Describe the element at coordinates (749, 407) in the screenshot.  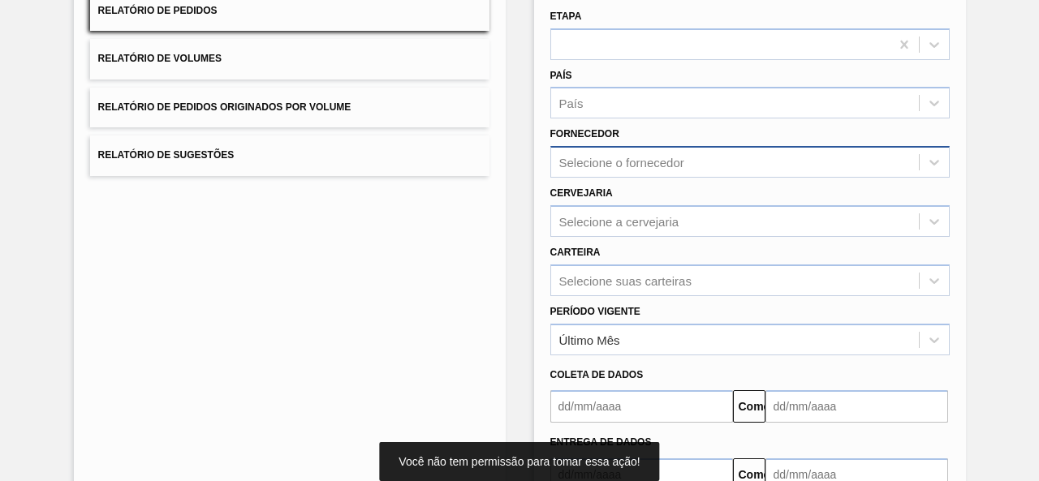
I see `button: Comeu` at that location.